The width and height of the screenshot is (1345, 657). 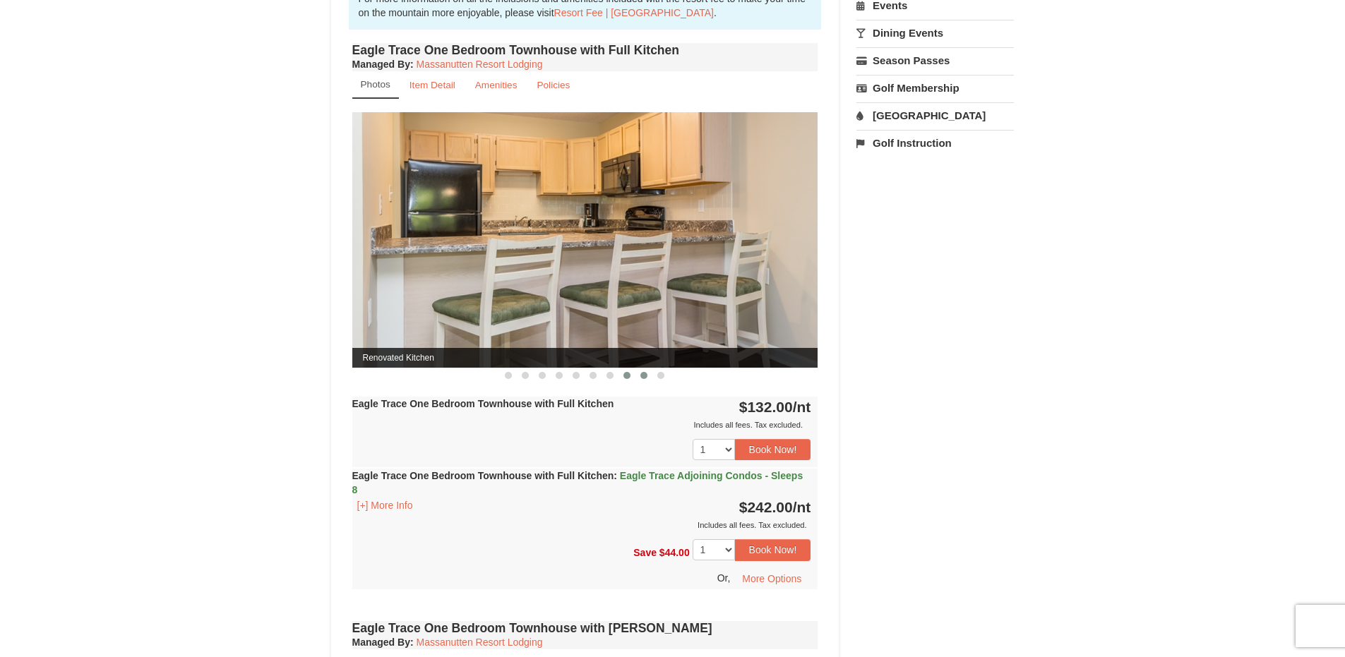 What do you see at coordinates (585, 239) in the screenshot?
I see `img: Renovated Kitchen` at bounding box center [585, 239].